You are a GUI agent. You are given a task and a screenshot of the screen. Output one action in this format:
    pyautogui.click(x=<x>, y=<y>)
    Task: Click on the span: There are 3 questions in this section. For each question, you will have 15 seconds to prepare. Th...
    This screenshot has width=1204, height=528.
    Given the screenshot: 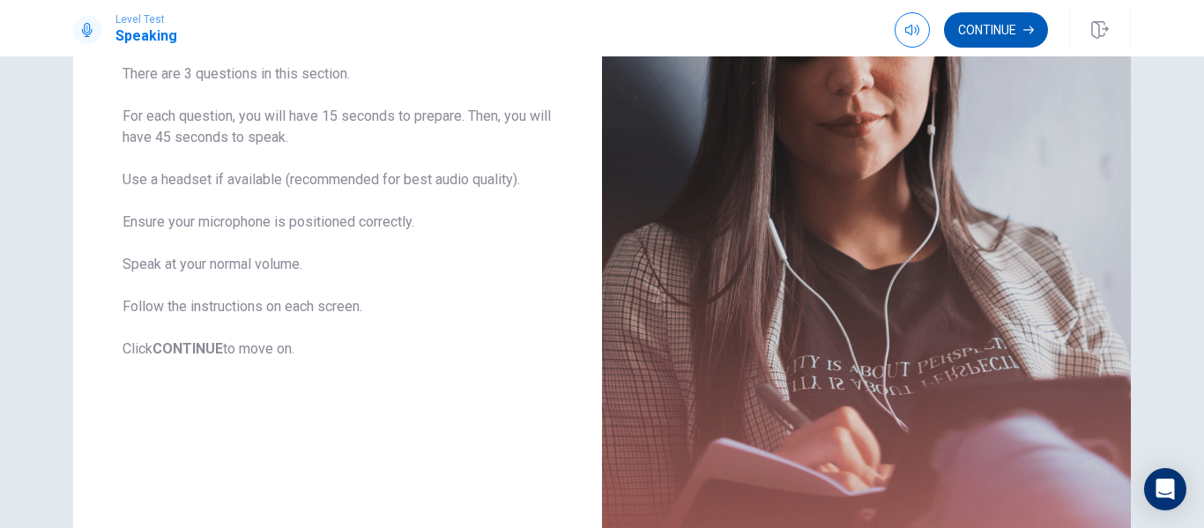 What is the action you would take?
    pyautogui.click(x=338, y=212)
    